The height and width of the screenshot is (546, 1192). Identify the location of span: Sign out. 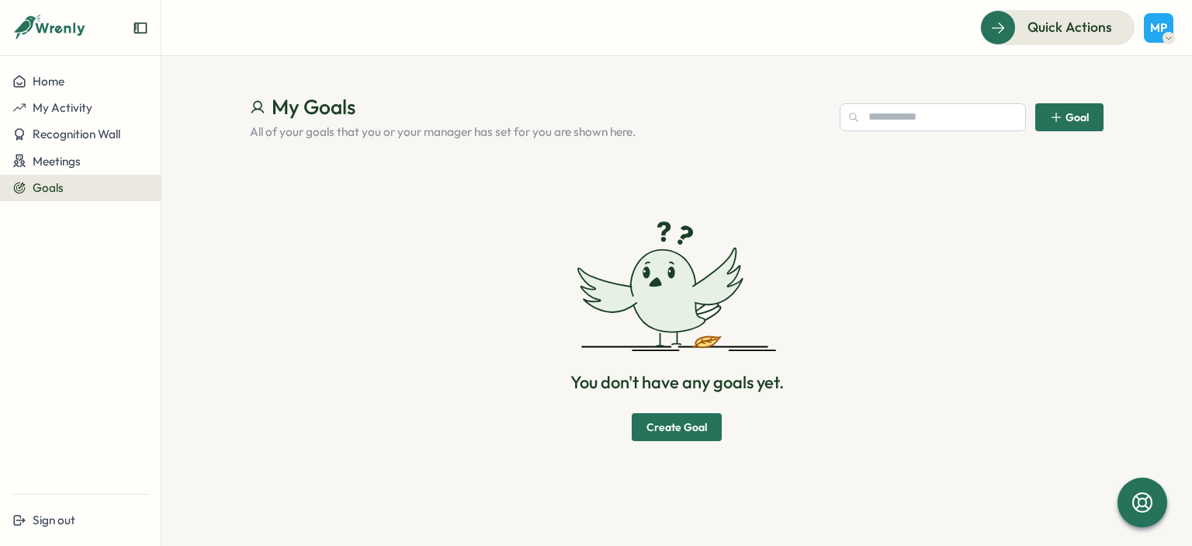
(54, 519).